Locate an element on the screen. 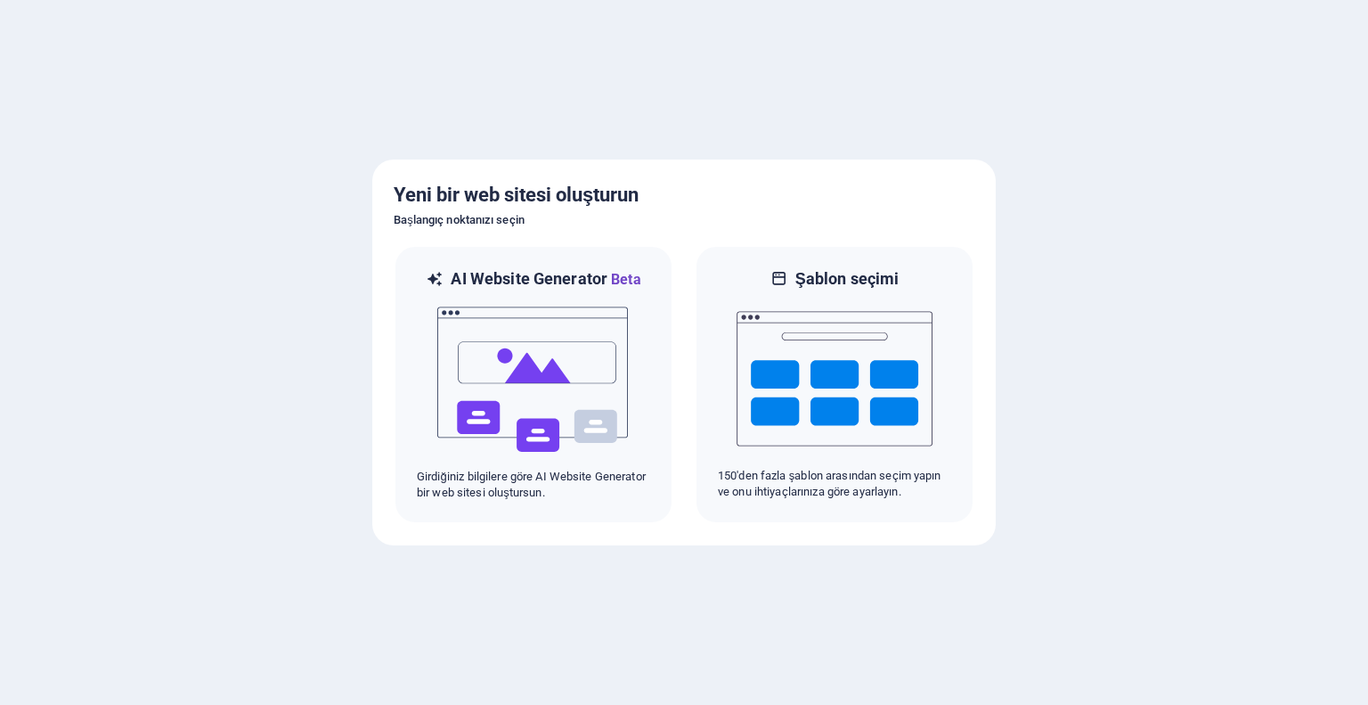  h6: AI Website Generator is located at coordinates (545, 279).